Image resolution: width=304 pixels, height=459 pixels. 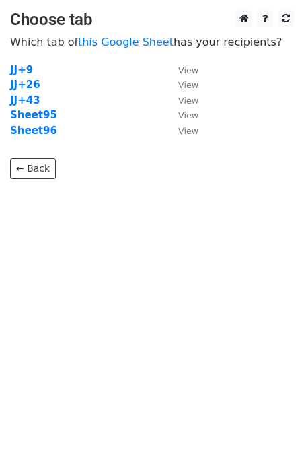 I want to click on a: Sheet96, so click(x=34, y=131).